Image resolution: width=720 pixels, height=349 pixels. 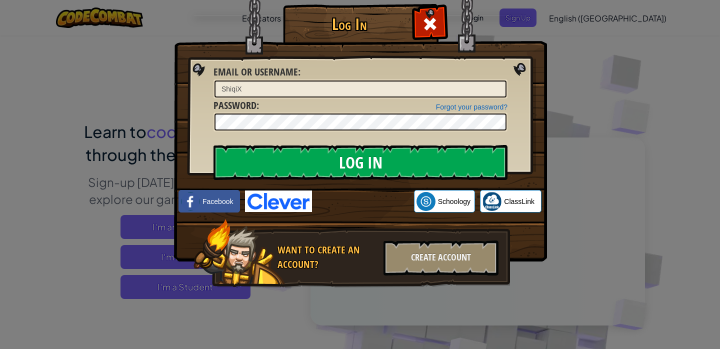 What do you see at coordinates (454, 202) in the screenshot?
I see `span: Schoology` at bounding box center [454, 202].